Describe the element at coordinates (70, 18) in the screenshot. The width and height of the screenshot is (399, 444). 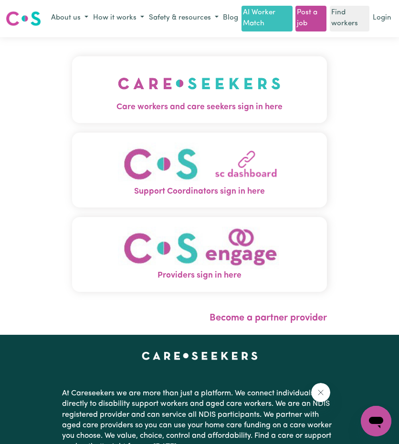
I see `button: About us` at that location.